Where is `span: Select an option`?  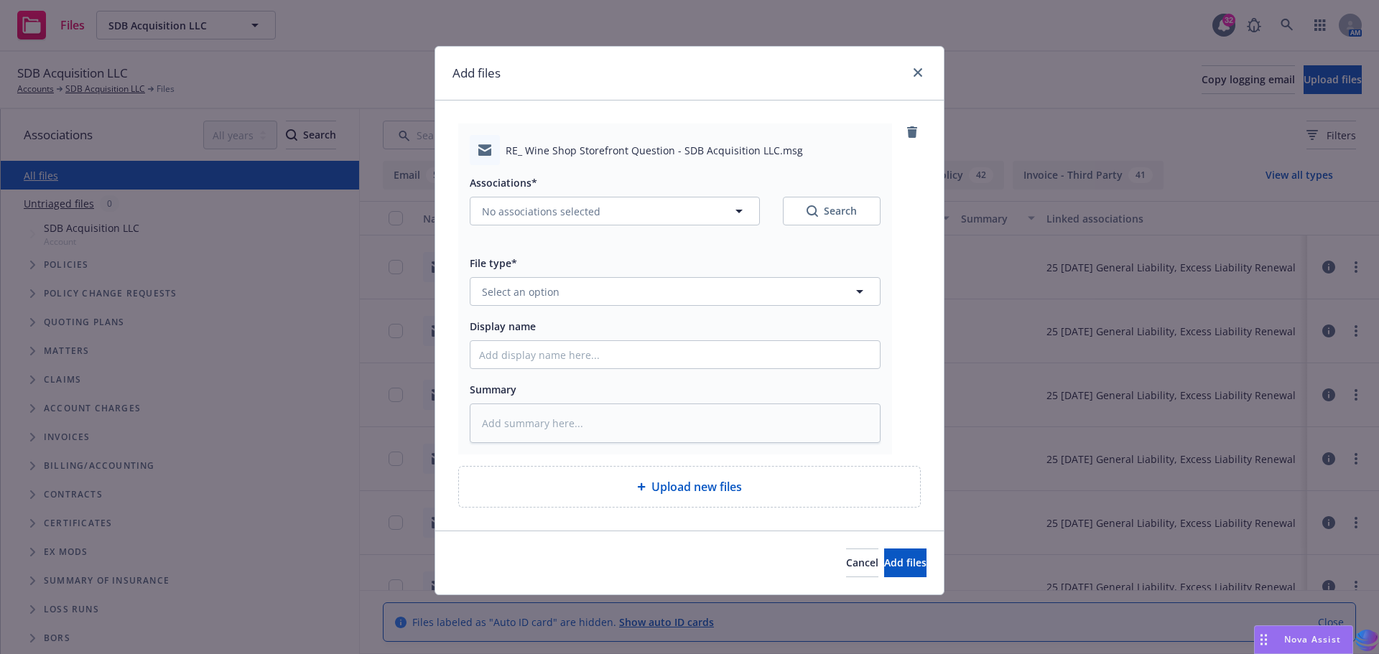
span: Select an option is located at coordinates (521, 292).